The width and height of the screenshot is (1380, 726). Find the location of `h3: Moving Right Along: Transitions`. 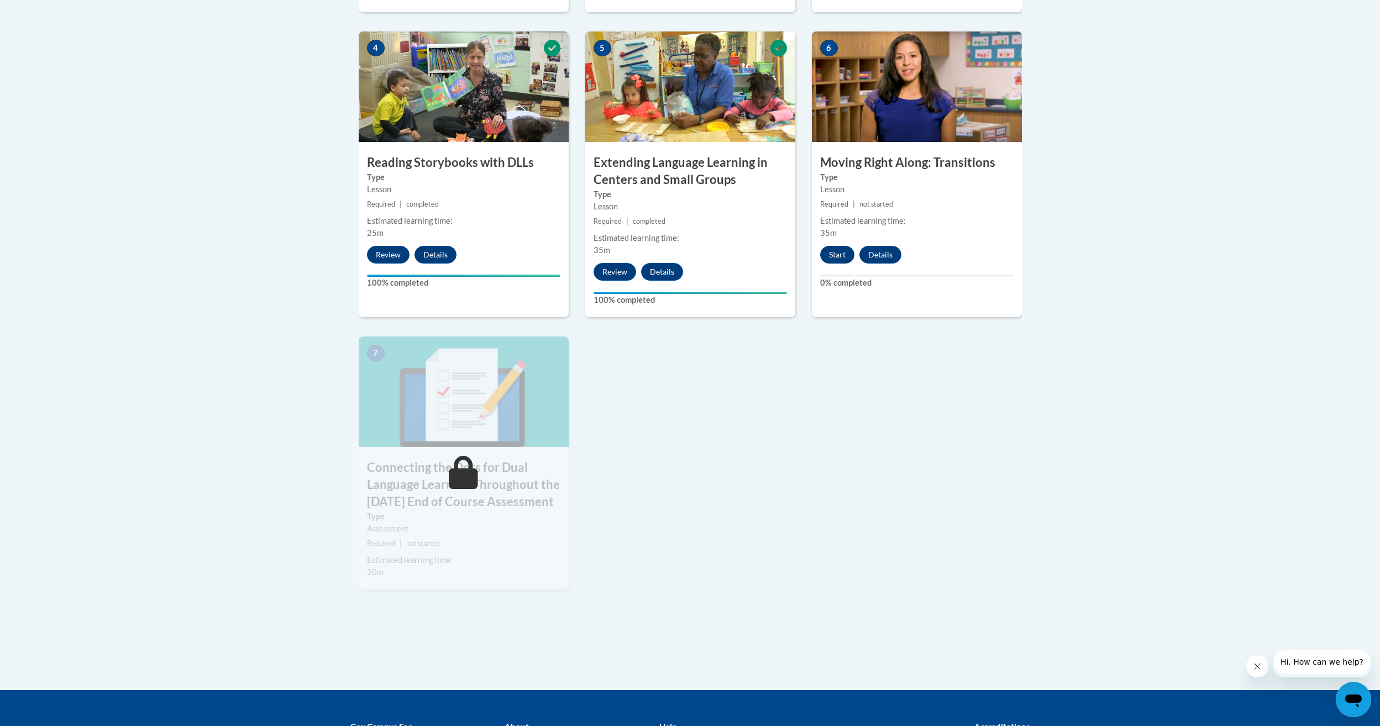

h3: Moving Right Along: Transitions is located at coordinates (917, 163).